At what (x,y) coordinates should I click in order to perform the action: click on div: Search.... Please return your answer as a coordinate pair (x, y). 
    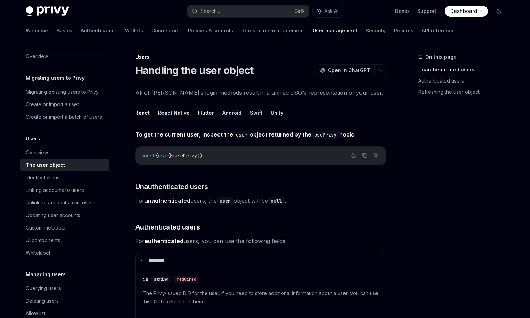
    Looking at the image, I should click on (210, 11).